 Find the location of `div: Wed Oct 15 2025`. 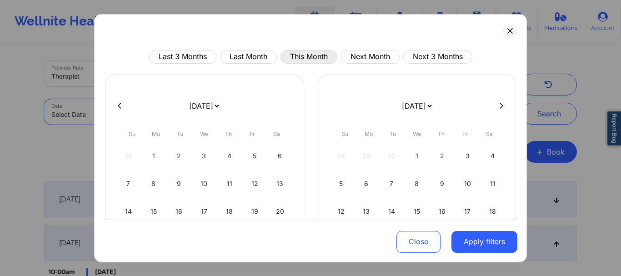

div: Wed Oct 15 2025 is located at coordinates (417, 211).